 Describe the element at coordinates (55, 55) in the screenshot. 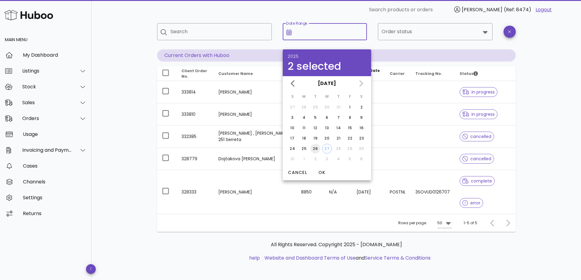

I see `div: My Dashboard` at that location.